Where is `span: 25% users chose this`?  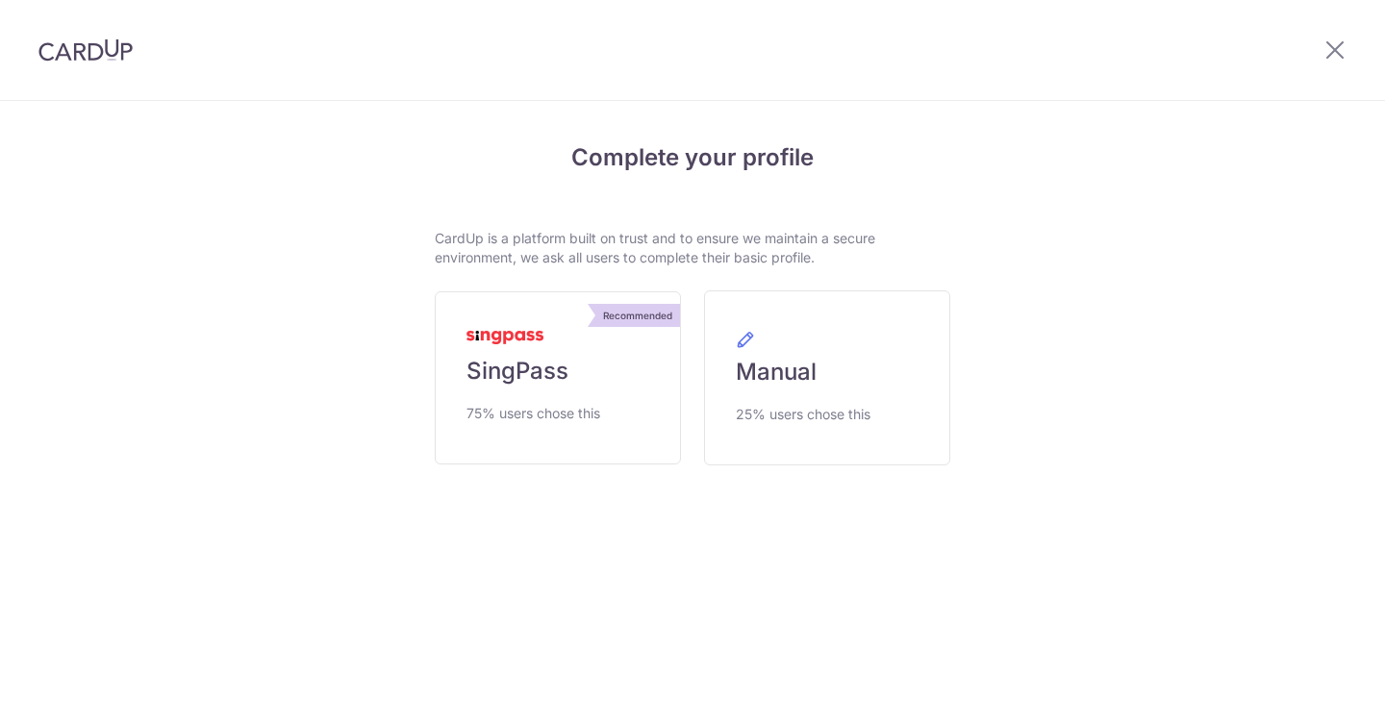
span: 25% users chose this is located at coordinates (803, 415).